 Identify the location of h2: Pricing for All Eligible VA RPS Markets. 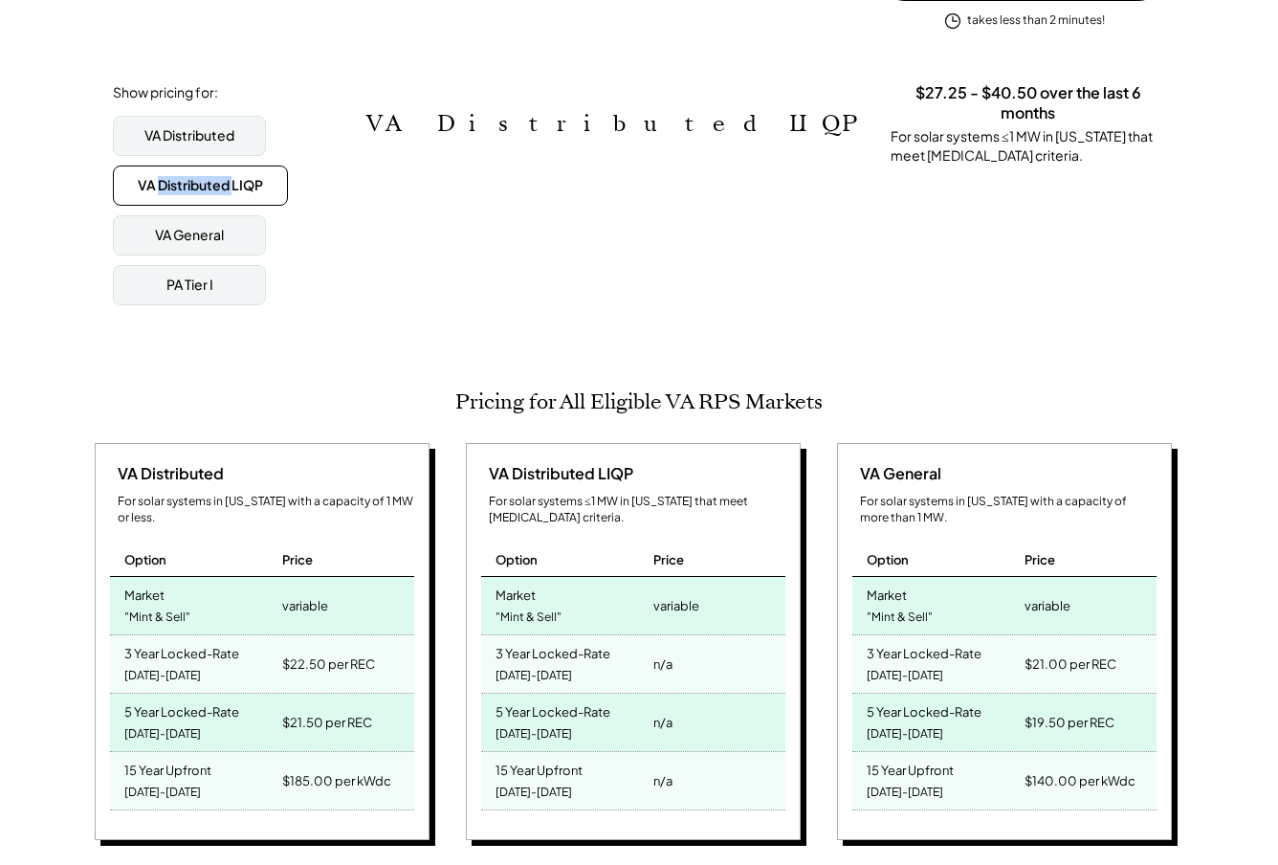
(639, 402).